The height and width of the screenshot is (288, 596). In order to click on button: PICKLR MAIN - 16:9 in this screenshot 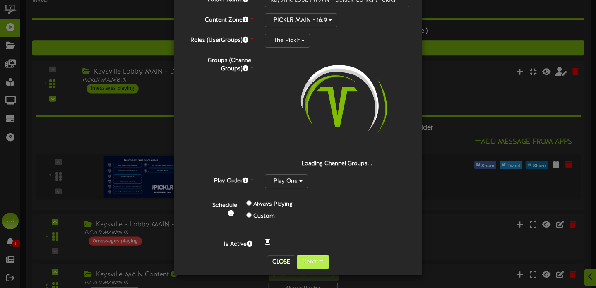, I will do `click(301, 20)`.